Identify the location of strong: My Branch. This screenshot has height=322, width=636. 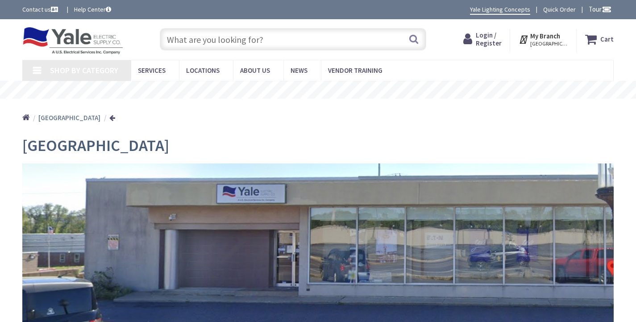
(545, 36).